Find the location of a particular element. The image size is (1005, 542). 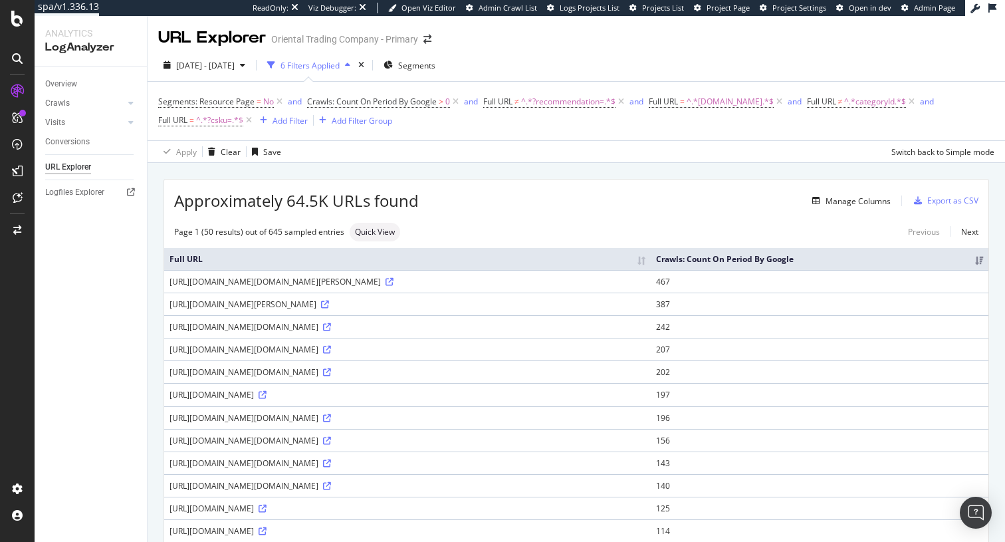

span: Project Page is located at coordinates (728, 7).